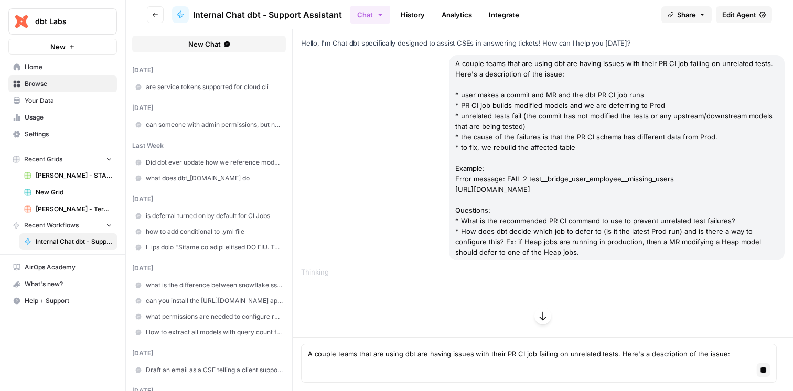 This screenshot has height=391, width=793. What do you see at coordinates (214, 370) in the screenshot?
I see `span: Draft an email as a CSE telling a client supporting core and custom code is outside of dbt suppor...` at bounding box center [214, 370].